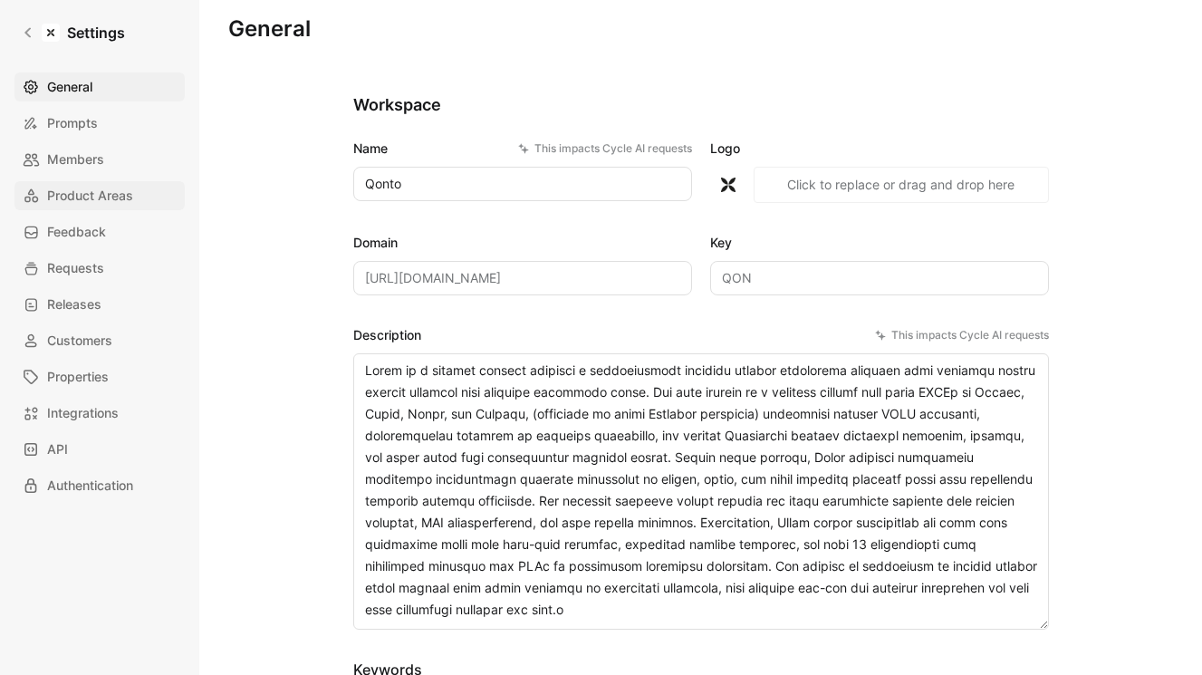 Image resolution: width=1202 pixels, height=675 pixels. What do you see at coordinates (100, 232) in the screenshot?
I see `a: Feedback` at bounding box center [100, 232].